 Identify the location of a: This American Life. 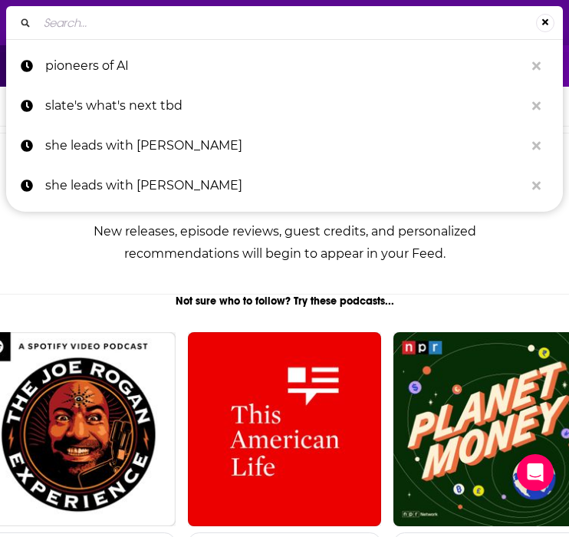
(284, 429).